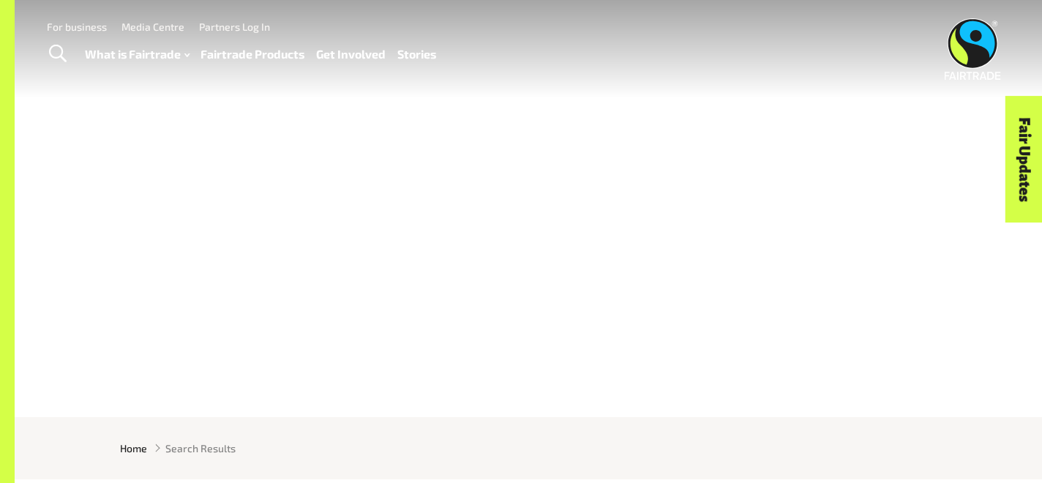 The width and height of the screenshot is (1042, 483). Describe the element at coordinates (973, 49) in the screenshot. I see `img: Fairtrade Australia New Zealand logo` at that location.